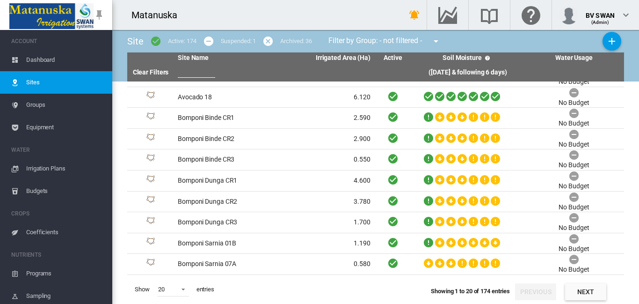  I want to click on md-icon: Click here for help, so click(531, 15).